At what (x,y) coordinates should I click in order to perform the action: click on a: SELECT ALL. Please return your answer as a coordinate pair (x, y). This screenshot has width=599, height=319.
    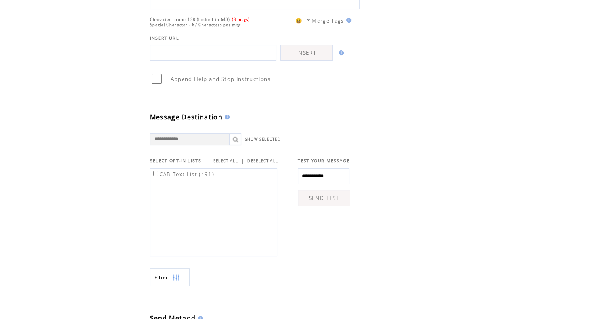
    Looking at the image, I should click on (226, 160).